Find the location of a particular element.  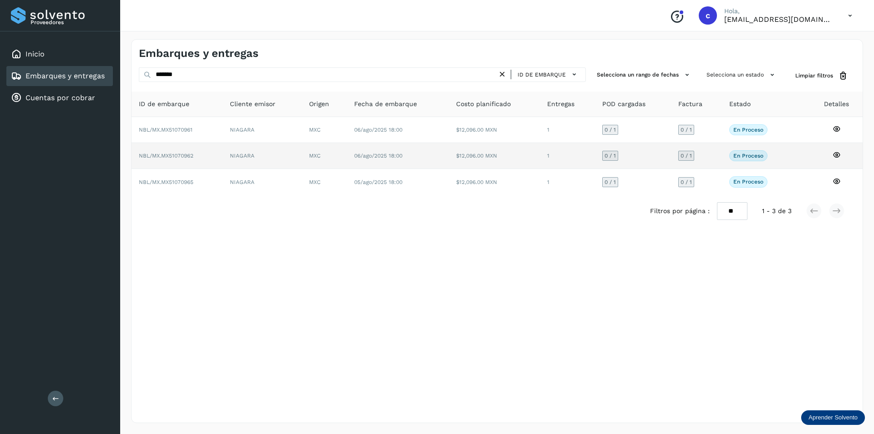

span: Limpiar filtros is located at coordinates (814, 76).